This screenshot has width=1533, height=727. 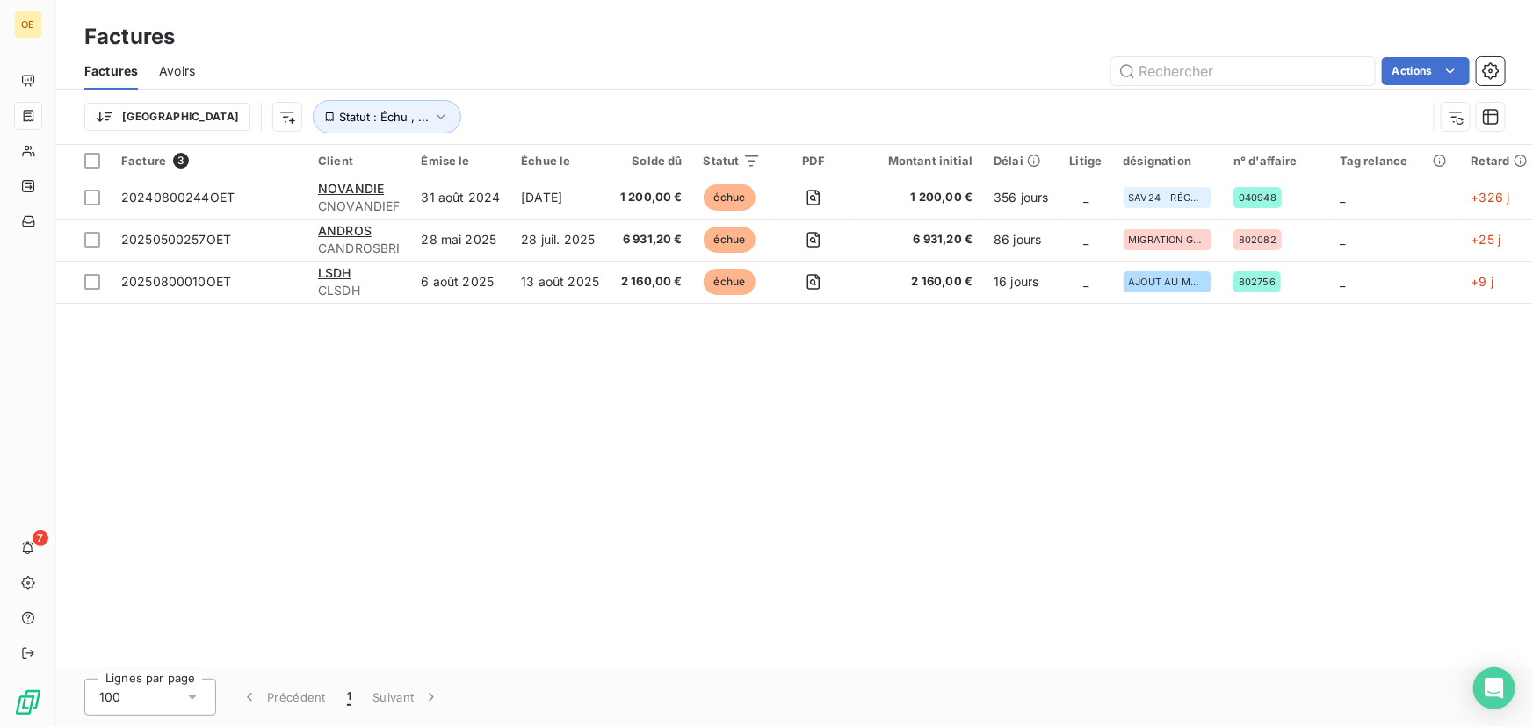 I want to click on div: Client, so click(x=359, y=161).